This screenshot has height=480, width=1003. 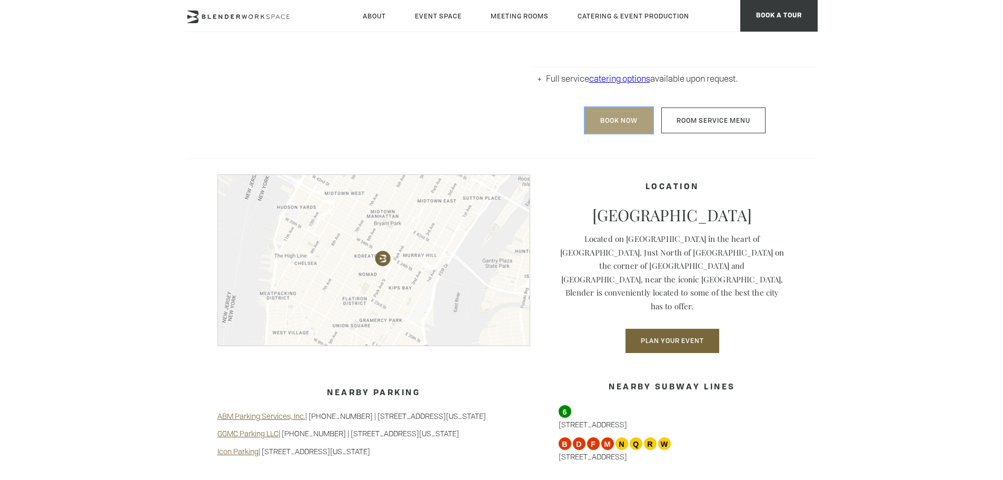 What do you see at coordinates (565, 443) in the screenshot?
I see `span: B` at bounding box center [565, 443].